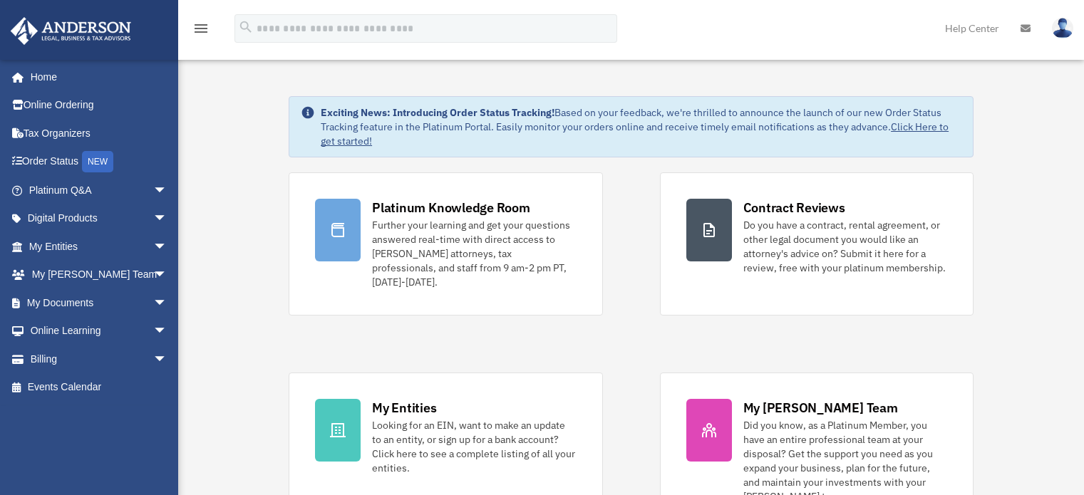 Image resolution: width=1084 pixels, height=495 pixels. Describe the element at coordinates (1063, 28) in the screenshot. I see `img: User Pic` at that location.